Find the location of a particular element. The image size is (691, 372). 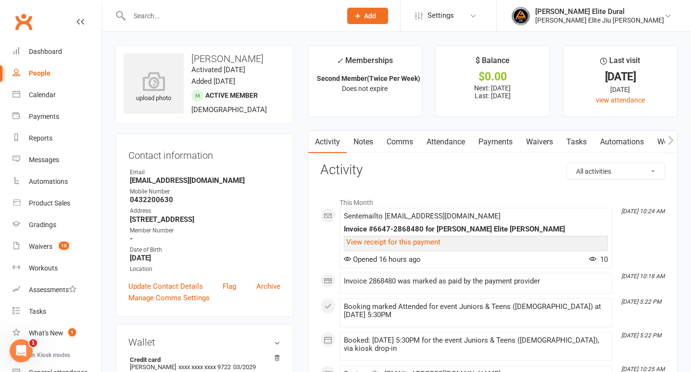

div: Gradings is located at coordinates (42, 225).